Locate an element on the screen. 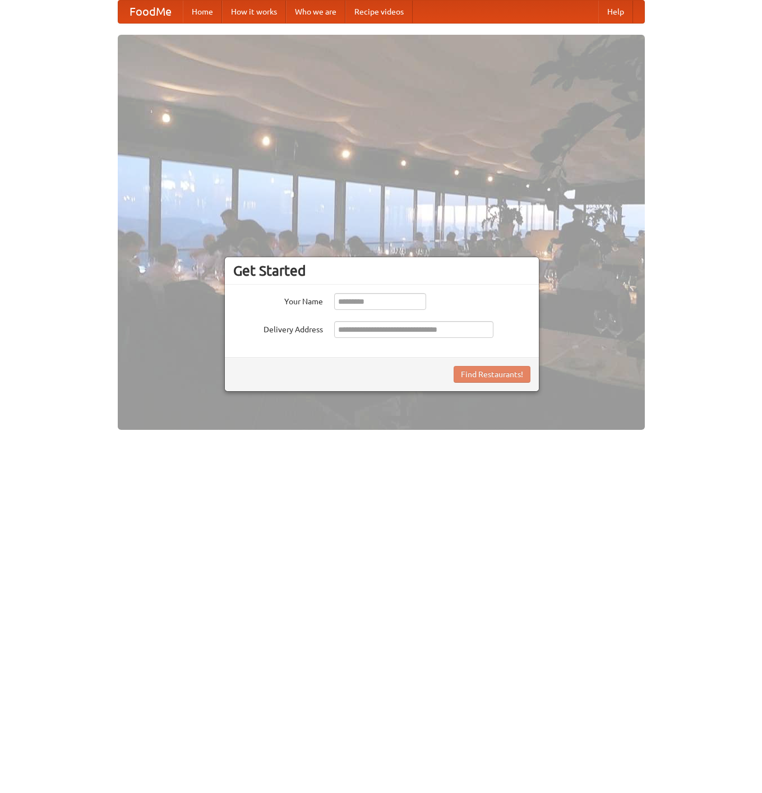  a: FoodMe is located at coordinates (150, 12).